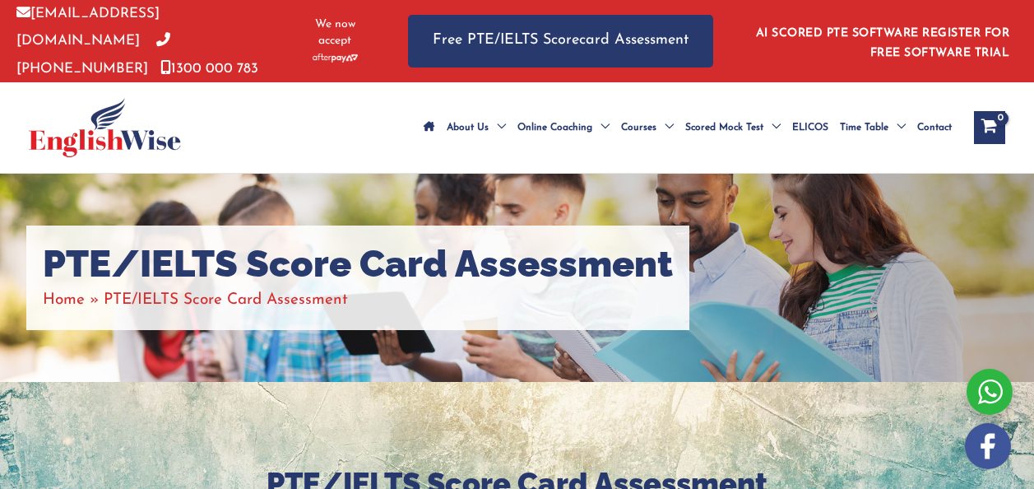 The image size is (1034, 489). Describe the element at coordinates (335, 58) in the screenshot. I see `img: Afterpay-Logo` at that location.